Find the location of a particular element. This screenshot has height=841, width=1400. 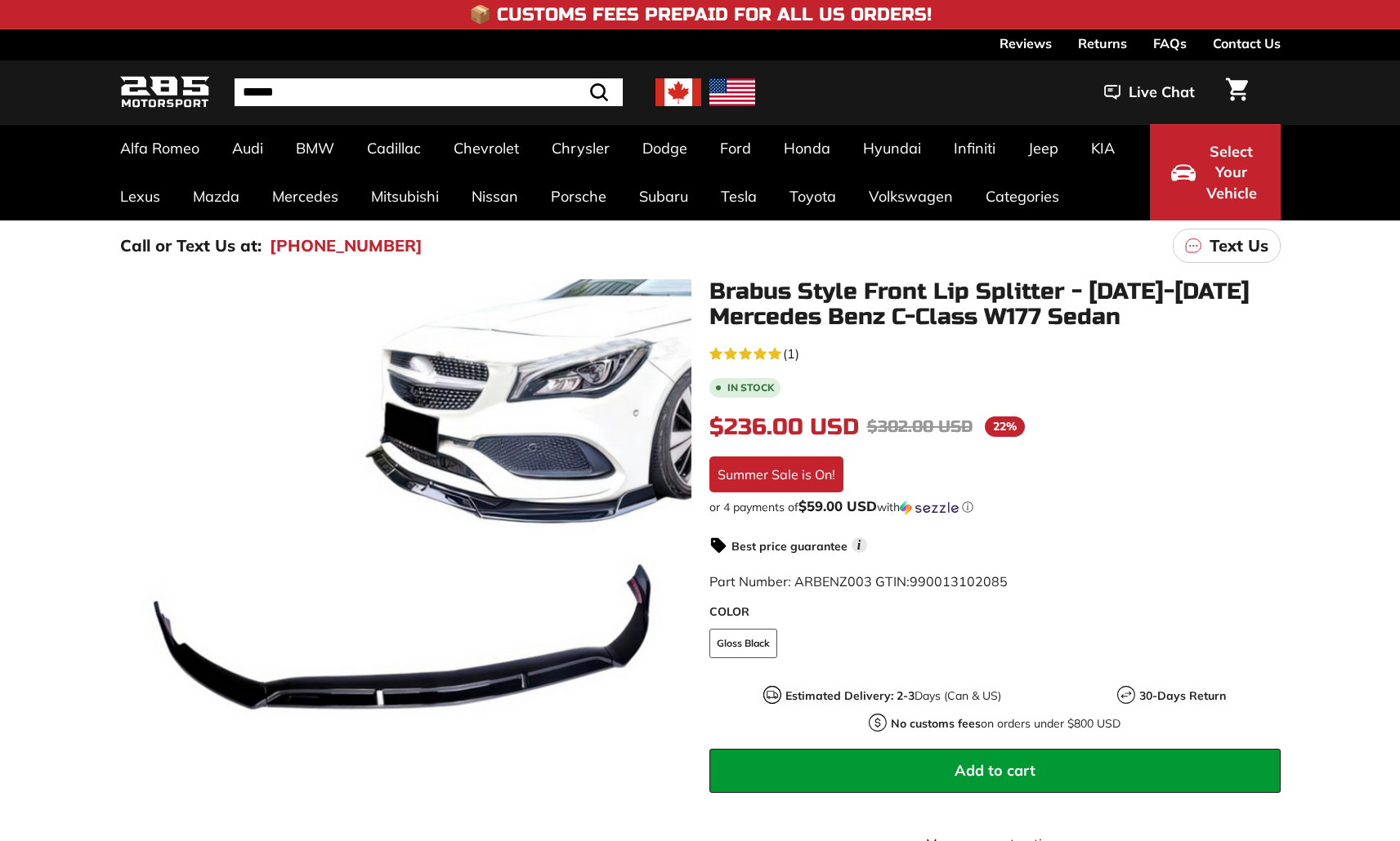

p: on orders under $800 USD is located at coordinates (1005, 723).